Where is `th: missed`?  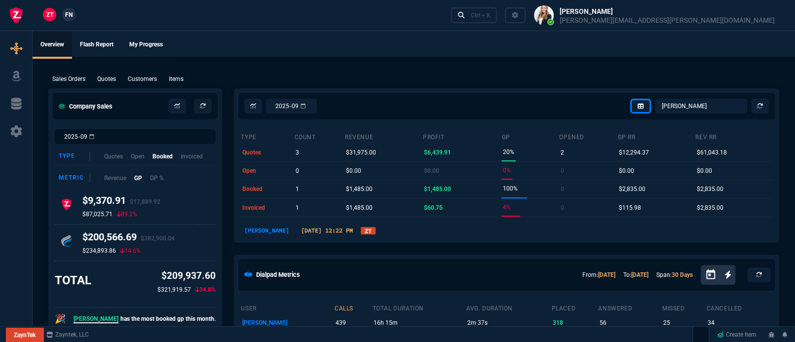 th: missed is located at coordinates (684, 308).